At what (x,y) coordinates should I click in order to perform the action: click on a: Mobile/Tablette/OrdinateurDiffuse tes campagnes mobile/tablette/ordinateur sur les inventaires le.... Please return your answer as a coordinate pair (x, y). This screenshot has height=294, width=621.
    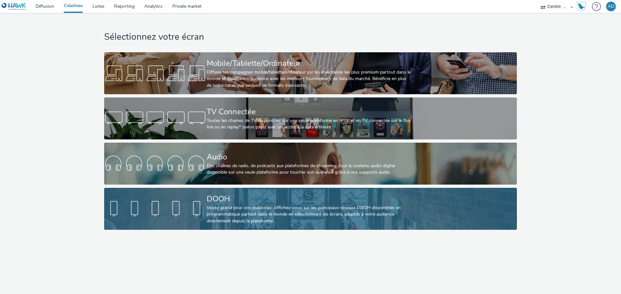
    Looking at the image, I should click on (310, 73).